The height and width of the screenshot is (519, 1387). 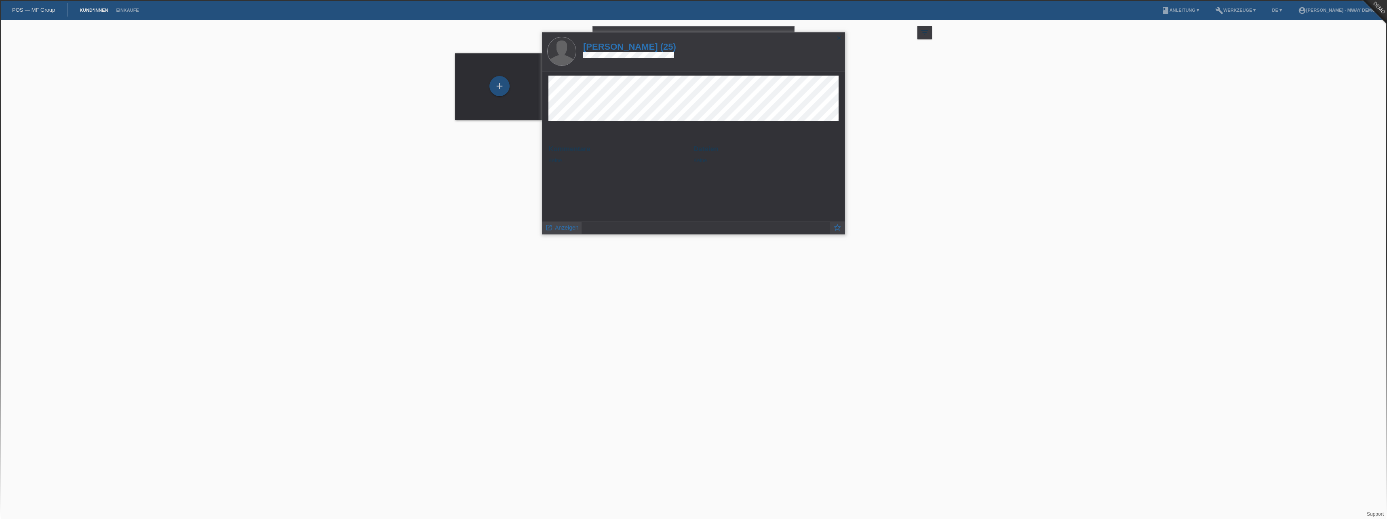 What do you see at coordinates (1219, 11) in the screenshot?
I see `i: build` at bounding box center [1219, 11].